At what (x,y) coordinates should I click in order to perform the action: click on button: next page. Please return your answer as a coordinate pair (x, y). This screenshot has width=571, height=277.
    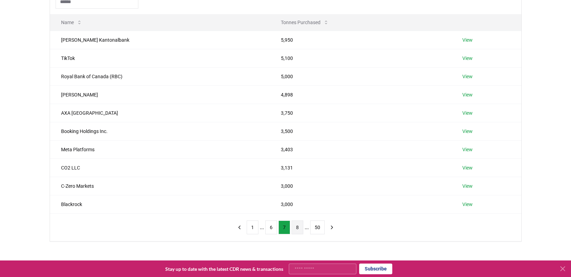
    Looking at the image, I should click on (332, 228).